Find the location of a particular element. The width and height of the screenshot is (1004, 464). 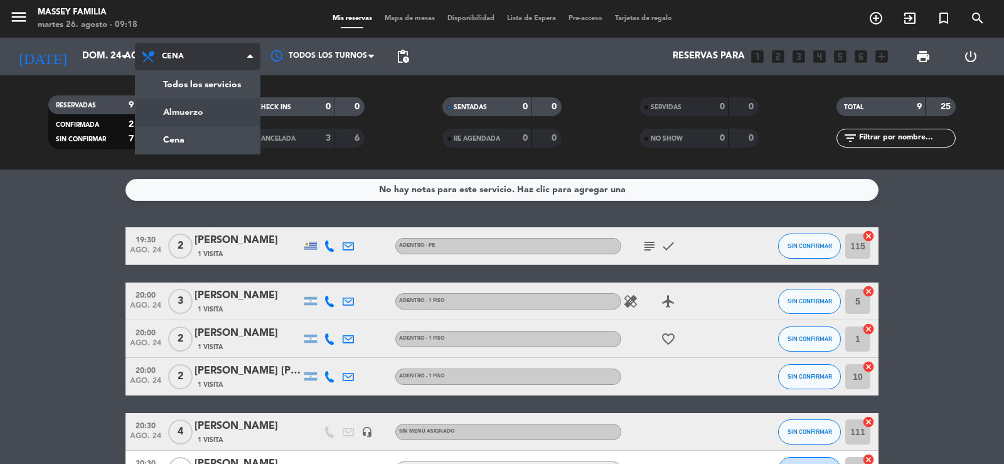

span: Regístrate con Email is located at coordinates (75, 174).